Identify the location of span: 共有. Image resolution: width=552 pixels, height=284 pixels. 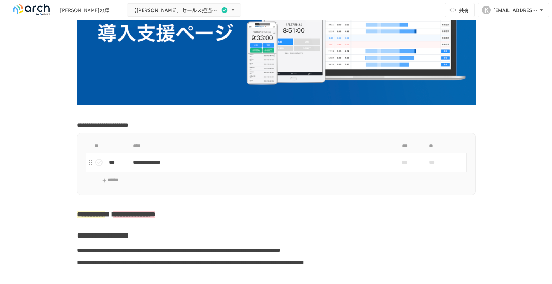
(464, 10).